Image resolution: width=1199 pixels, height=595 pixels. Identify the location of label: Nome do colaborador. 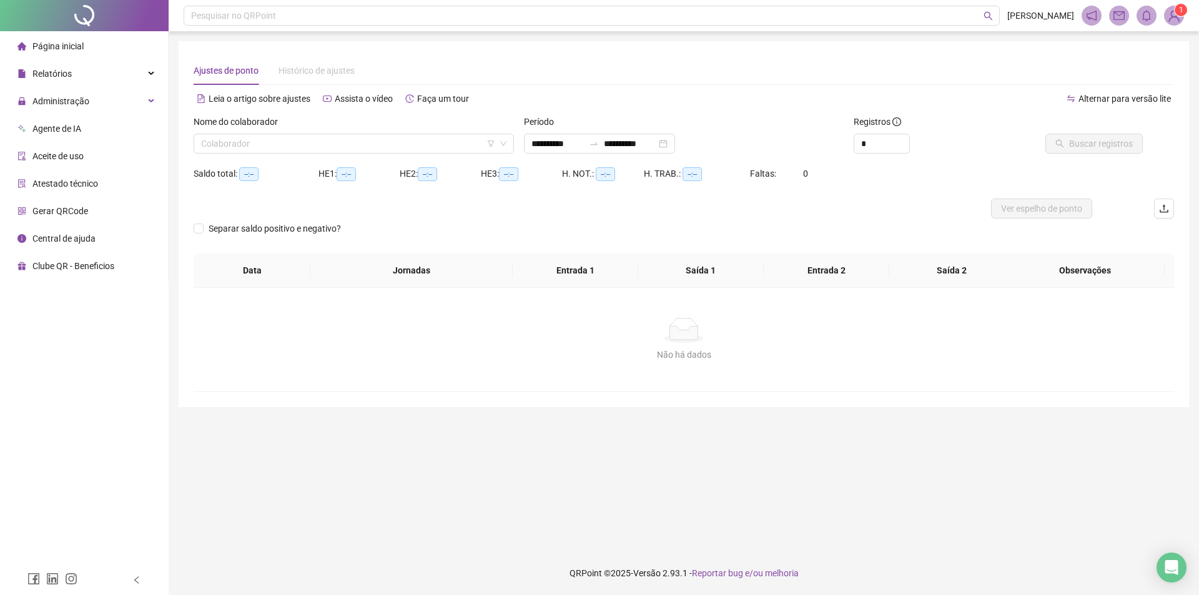
(240, 122).